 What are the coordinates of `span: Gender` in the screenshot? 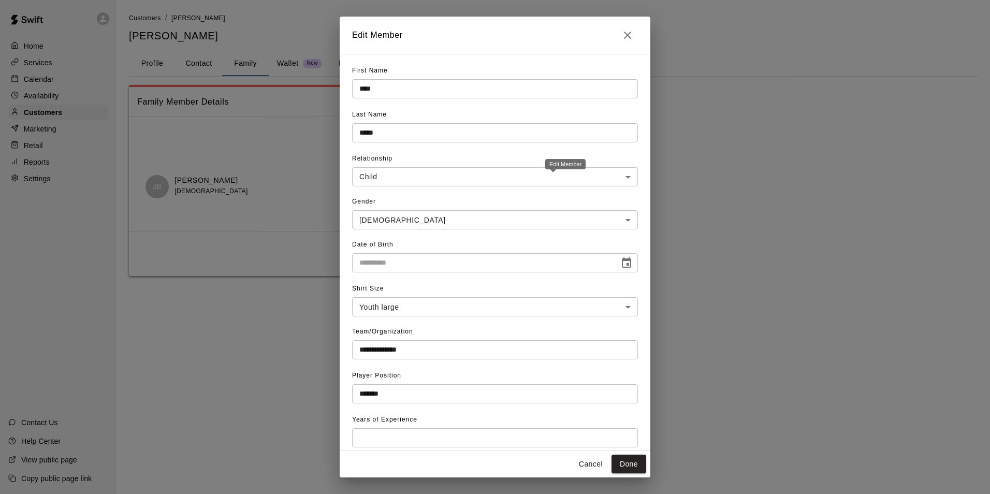 It's located at (364, 202).